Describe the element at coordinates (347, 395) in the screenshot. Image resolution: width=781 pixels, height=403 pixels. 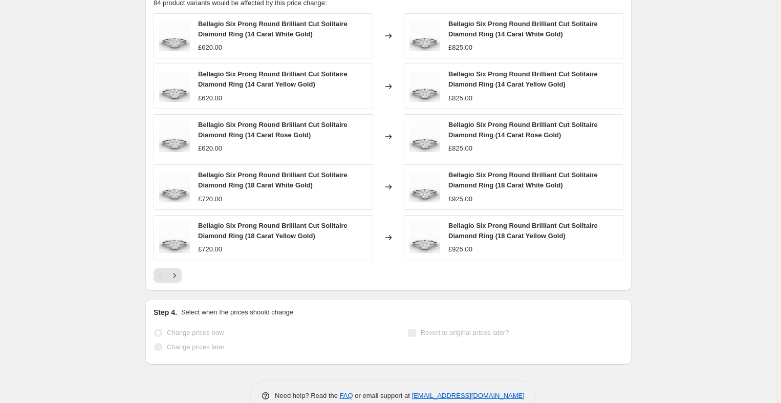
I see `a: FAQ` at that location.